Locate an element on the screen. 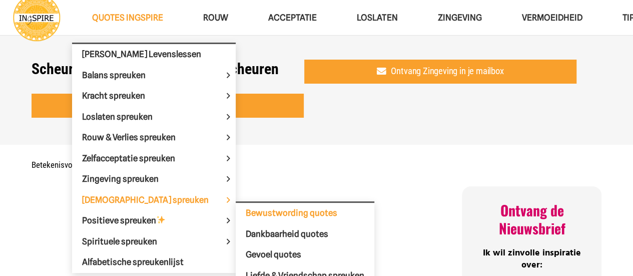 The image size is (633, 276). span: Zingeving spreuken Menu is located at coordinates (228, 179).